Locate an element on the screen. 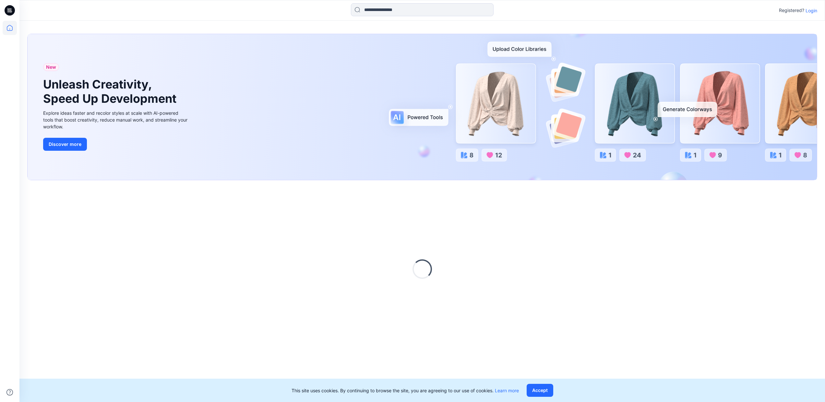 This screenshot has height=402, width=825. p: Registered? is located at coordinates (792, 10).